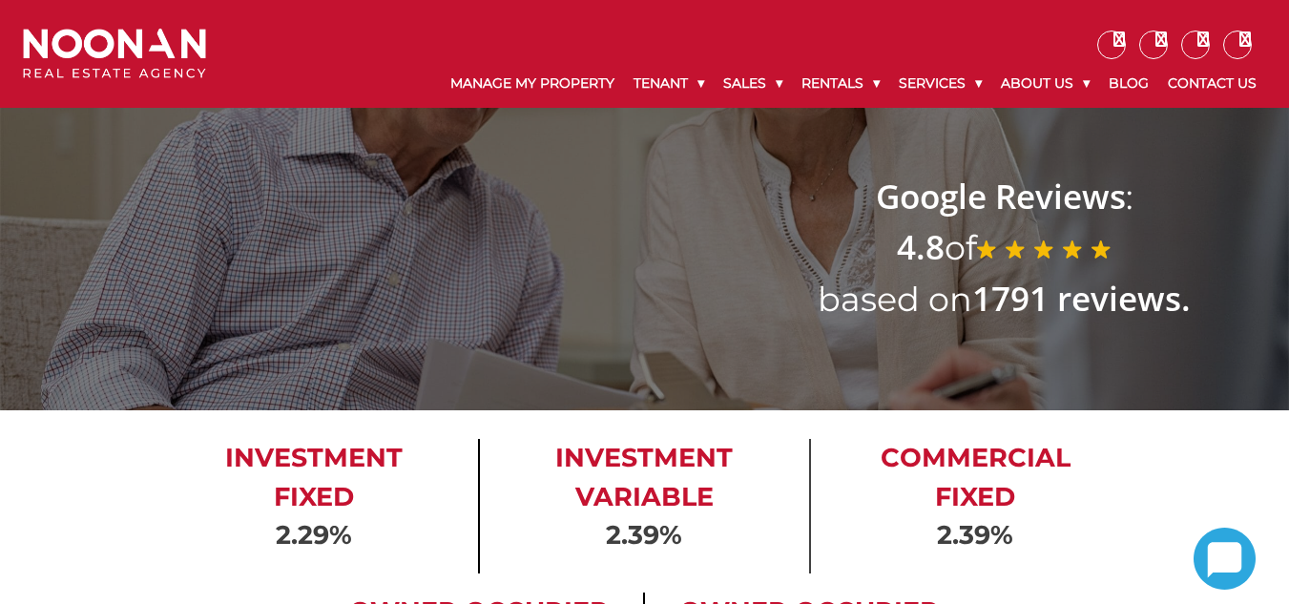  Describe the element at coordinates (314, 535) in the screenshot. I see `h3: 2.29%` at that location.